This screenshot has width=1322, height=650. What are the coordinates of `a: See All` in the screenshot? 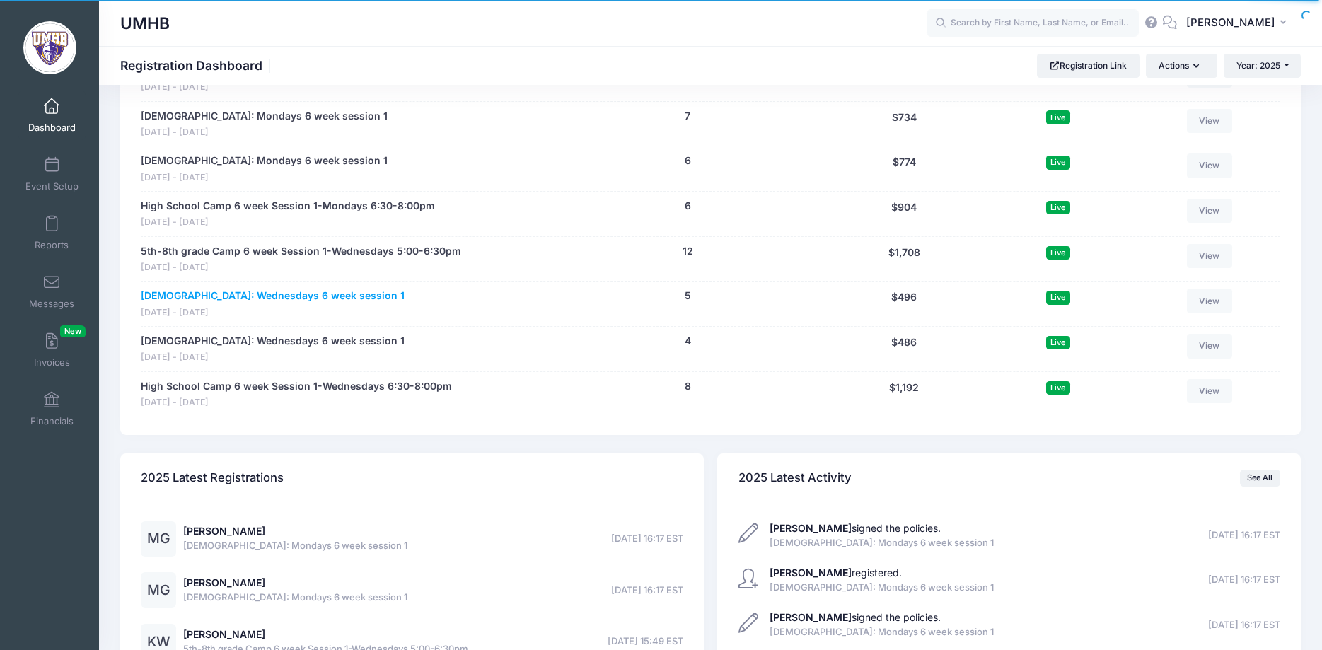 It's located at (1259, 478).